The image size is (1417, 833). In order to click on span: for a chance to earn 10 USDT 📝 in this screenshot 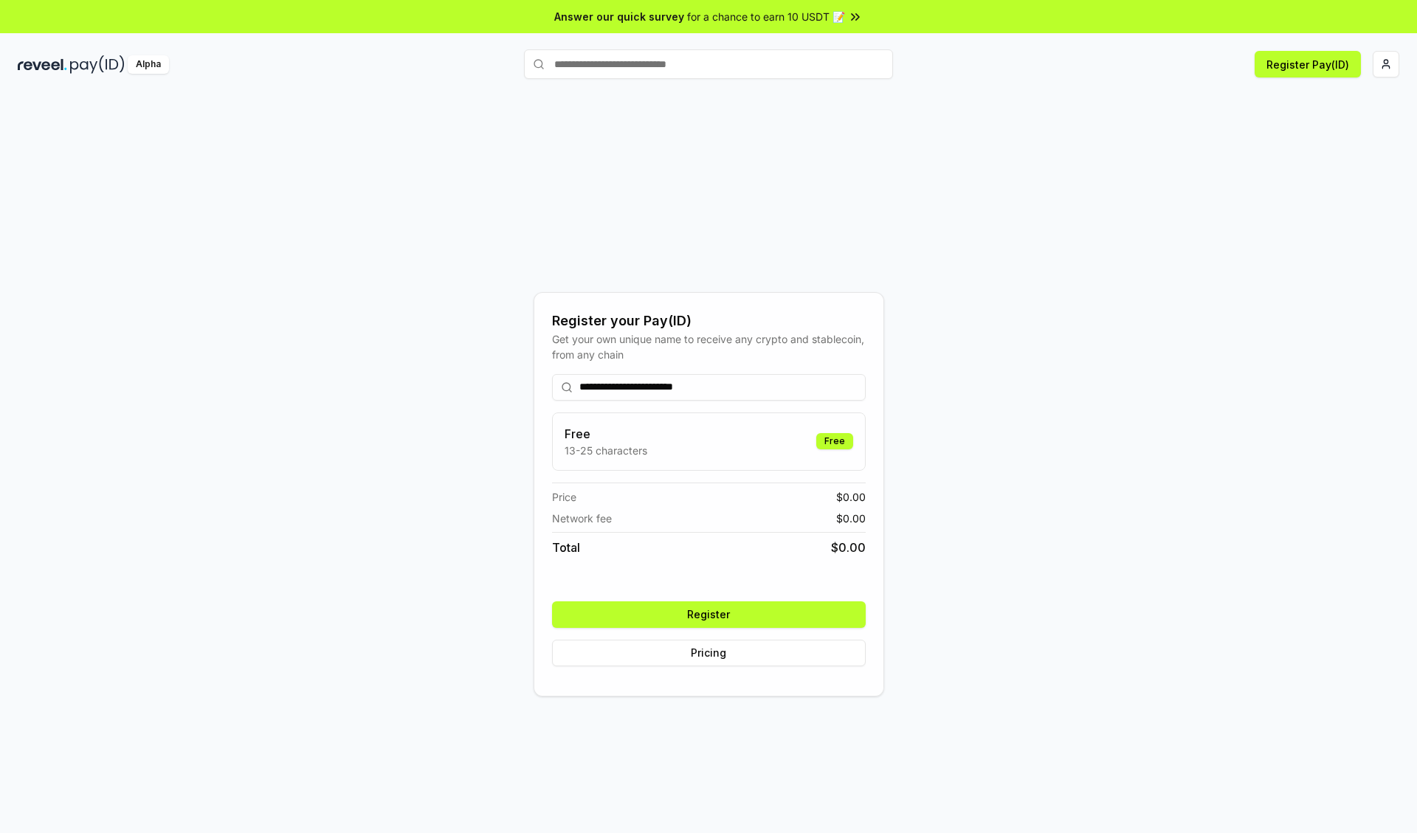, I will do `click(766, 16)`.